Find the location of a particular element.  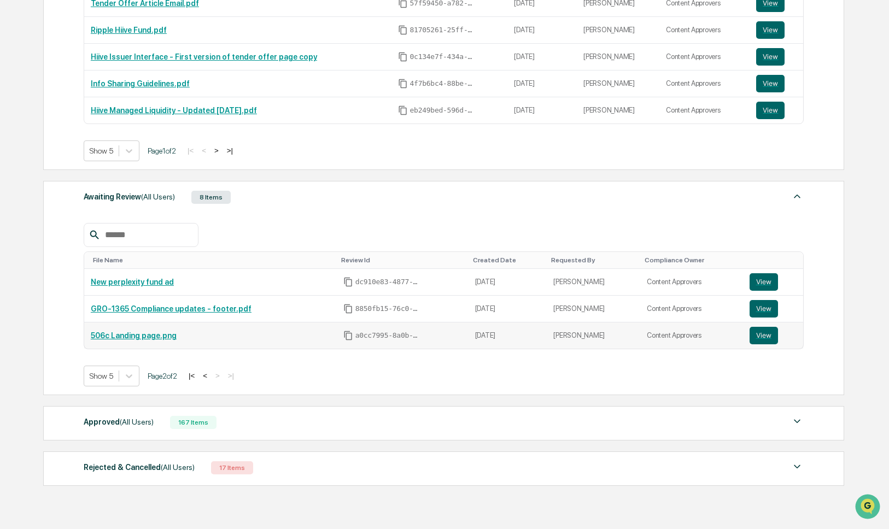

p: How can we help? is located at coordinates (105, 32).